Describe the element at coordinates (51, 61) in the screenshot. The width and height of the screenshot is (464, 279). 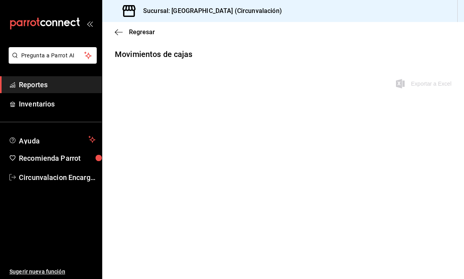
I see `a: Pregunta a Parrot AI` at that location.